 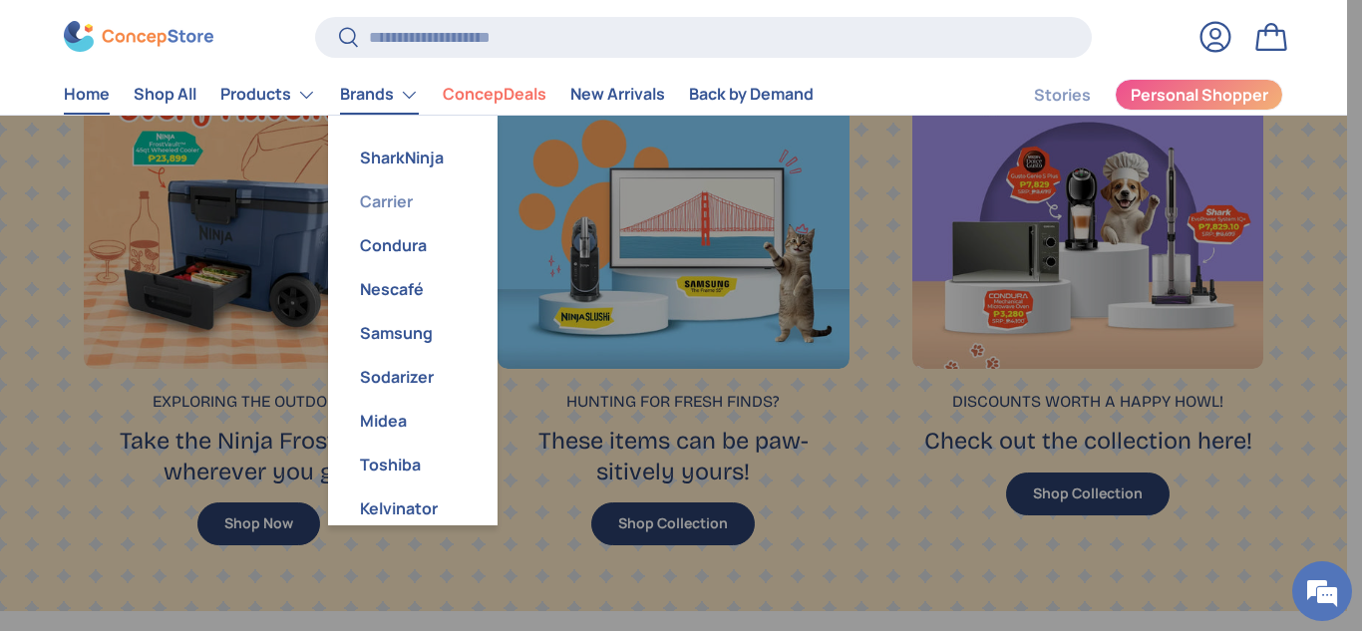 What do you see at coordinates (439, 95) in the screenshot?
I see `nav: Primary` at bounding box center [439, 95].